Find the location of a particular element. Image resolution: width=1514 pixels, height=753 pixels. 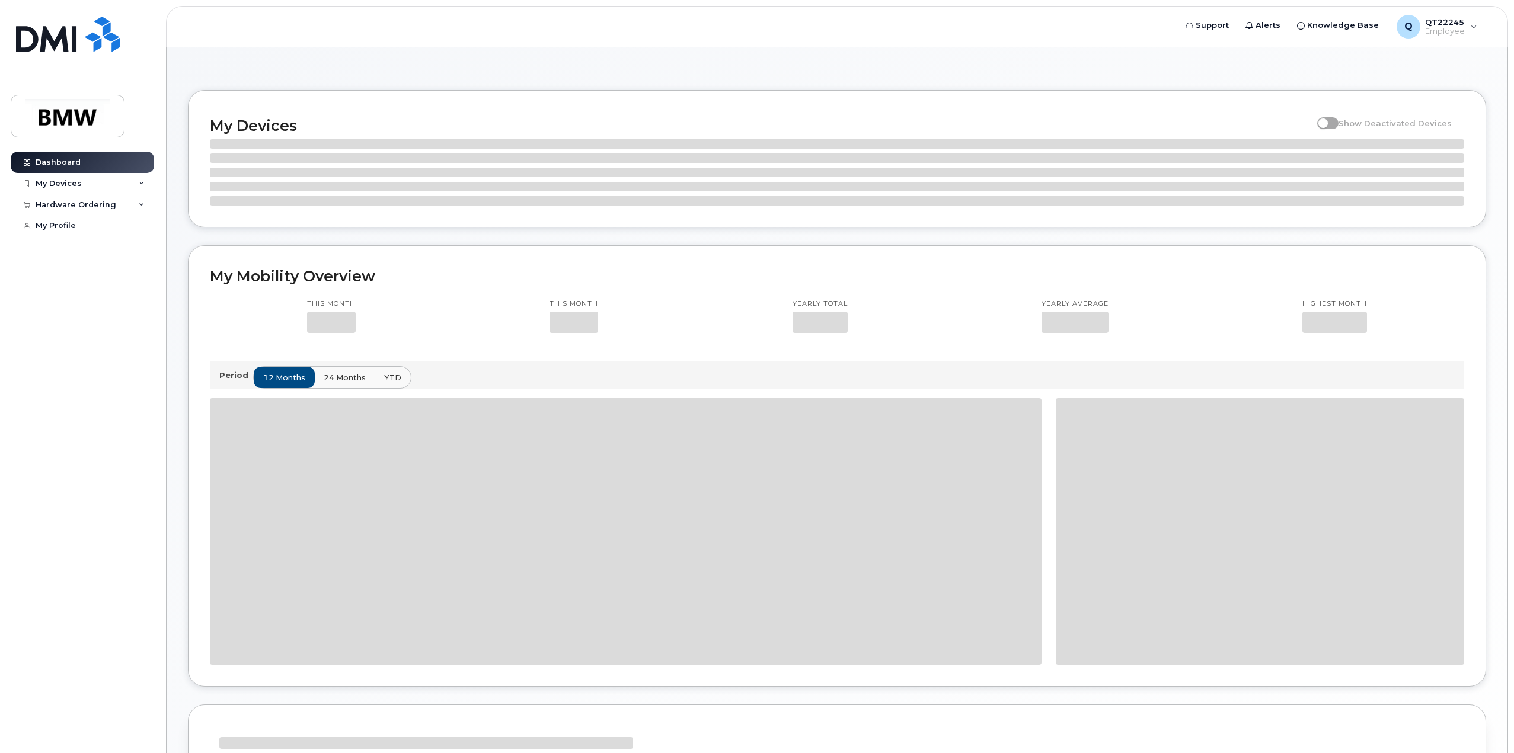

h2: My Devices is located at coordinates (761, 126).